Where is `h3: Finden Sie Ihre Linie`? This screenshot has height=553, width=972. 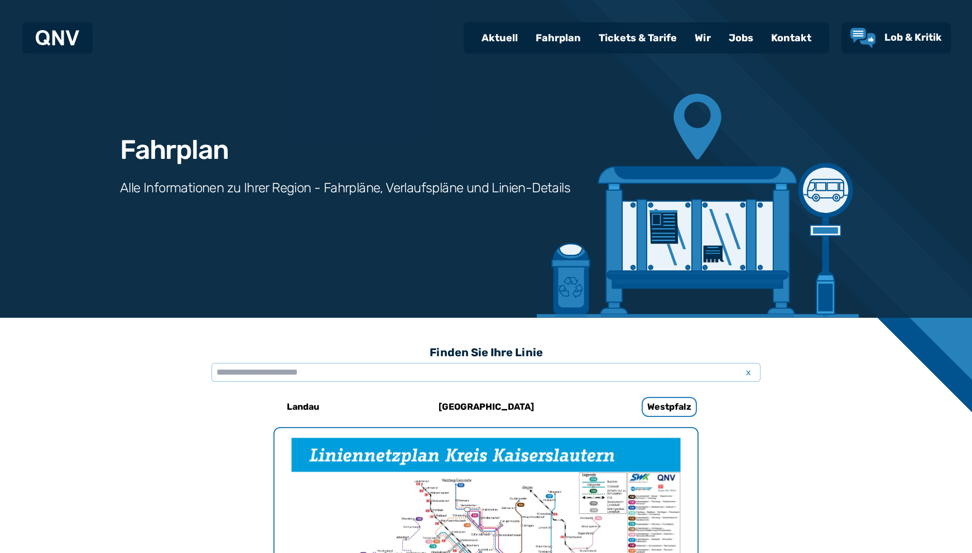
h3: Finden Sie Ihre Linie is located at coordinates (486, 352).